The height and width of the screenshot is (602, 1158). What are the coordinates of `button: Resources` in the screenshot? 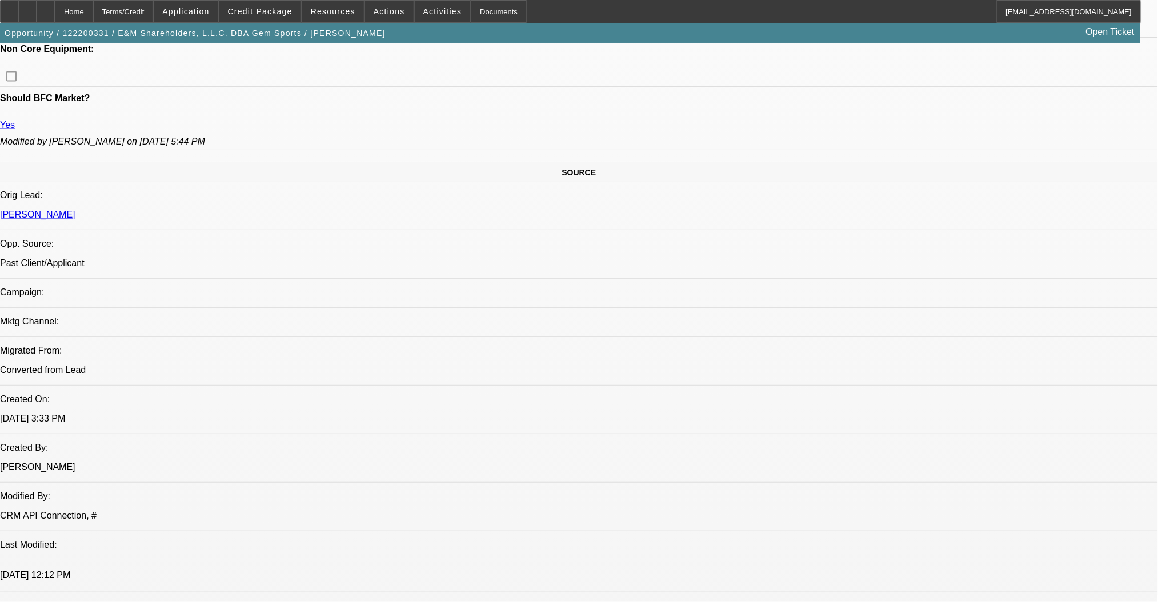 It's located at (333, 11).